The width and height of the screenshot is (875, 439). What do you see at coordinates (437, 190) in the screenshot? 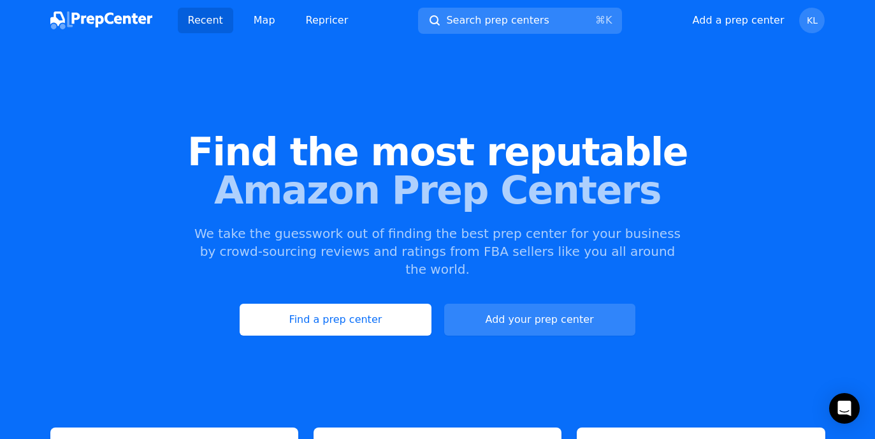
I see `span: Amazon Prep Centers` at bounding box center [437, 190].